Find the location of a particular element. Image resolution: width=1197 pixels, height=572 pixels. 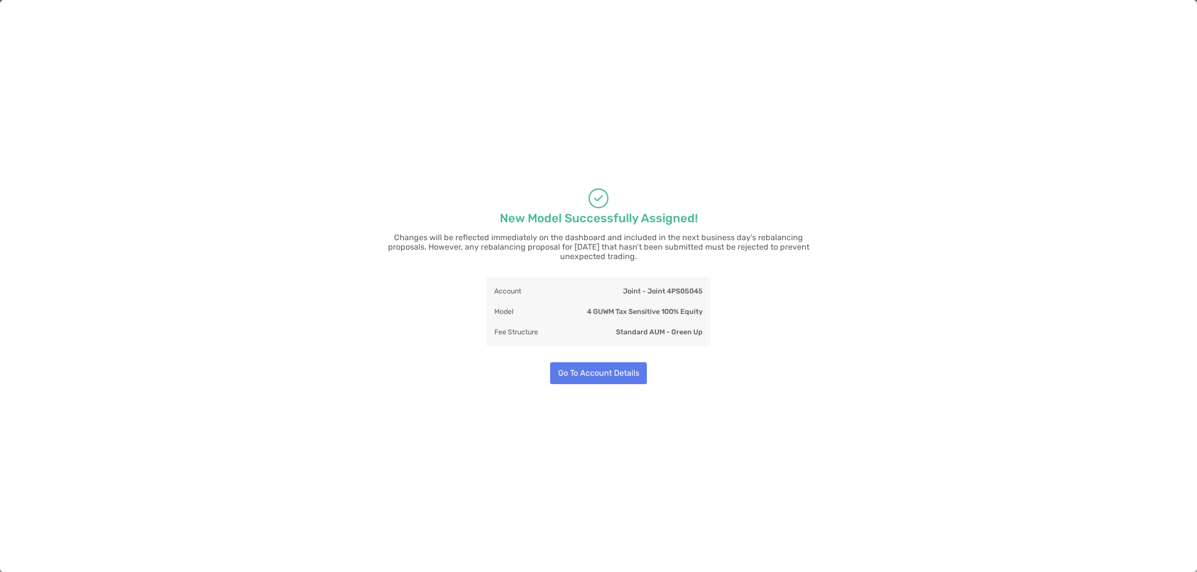

p: New Model Successfully Assigned! is located at coordinates (598, 218).